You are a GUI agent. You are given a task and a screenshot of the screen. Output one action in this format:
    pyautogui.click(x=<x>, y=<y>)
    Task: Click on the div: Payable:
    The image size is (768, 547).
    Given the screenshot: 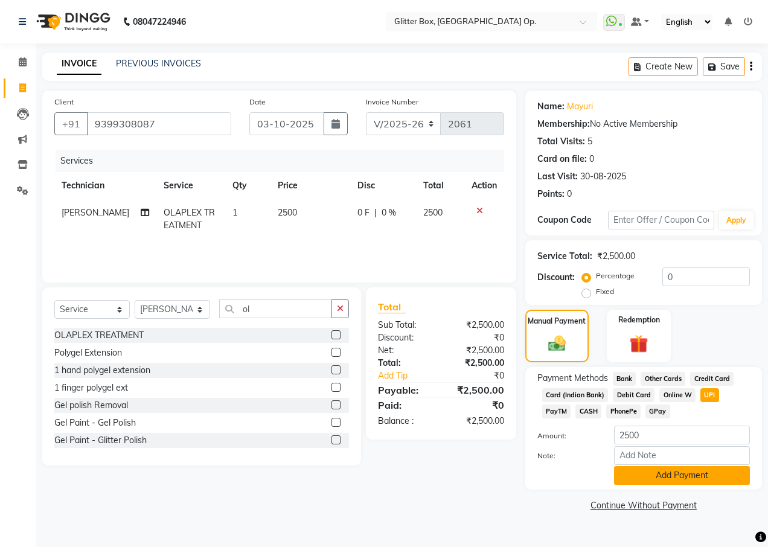 What is the action you would take?
    pyautogui.click(x=405, y=390)
    